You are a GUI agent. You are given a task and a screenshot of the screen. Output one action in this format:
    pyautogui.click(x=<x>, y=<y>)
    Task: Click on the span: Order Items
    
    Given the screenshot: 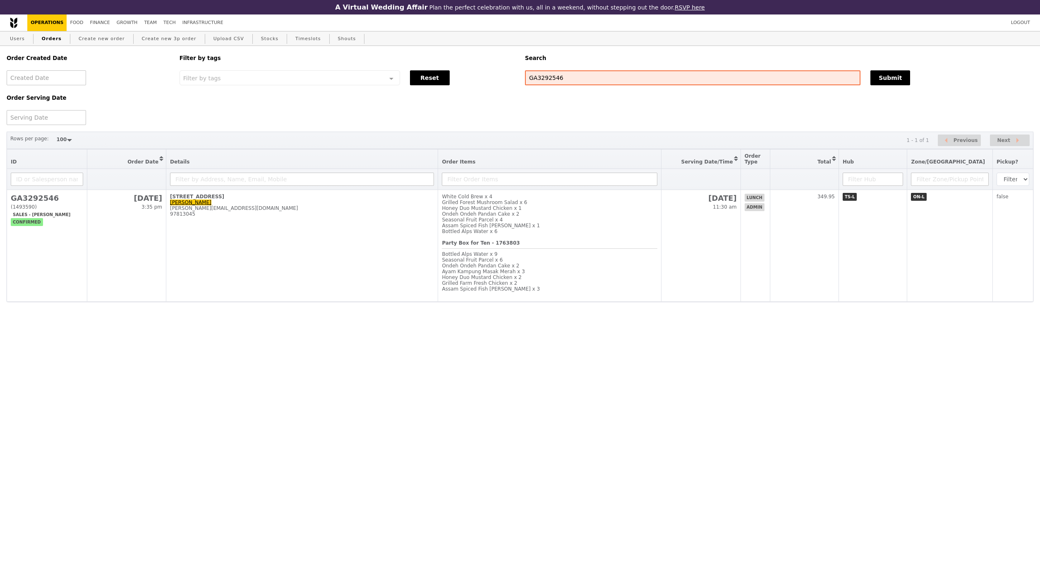 What is the action you would take?
    pyautogui.click(x=458, y=162)
    